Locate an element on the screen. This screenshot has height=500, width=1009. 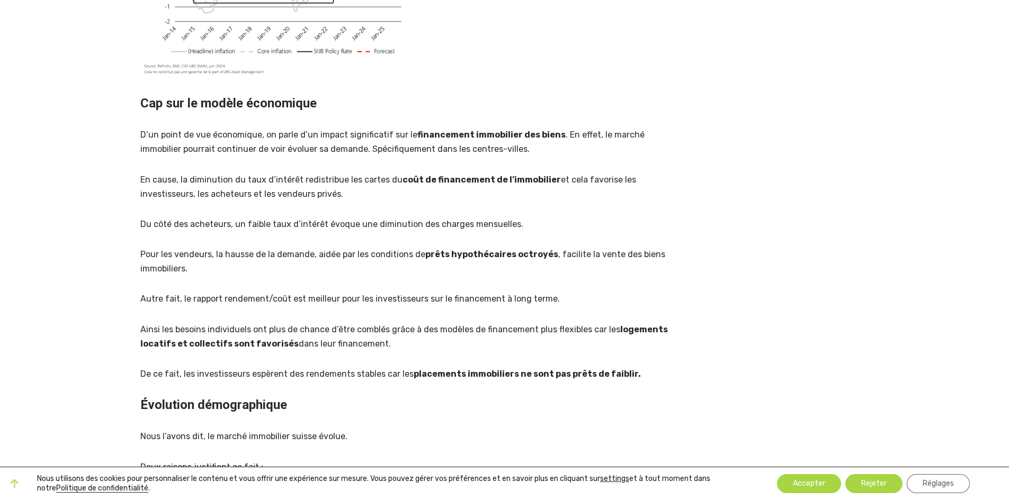
p: Deux raisons justifient ce fait : is located at coordinates (412, 467).